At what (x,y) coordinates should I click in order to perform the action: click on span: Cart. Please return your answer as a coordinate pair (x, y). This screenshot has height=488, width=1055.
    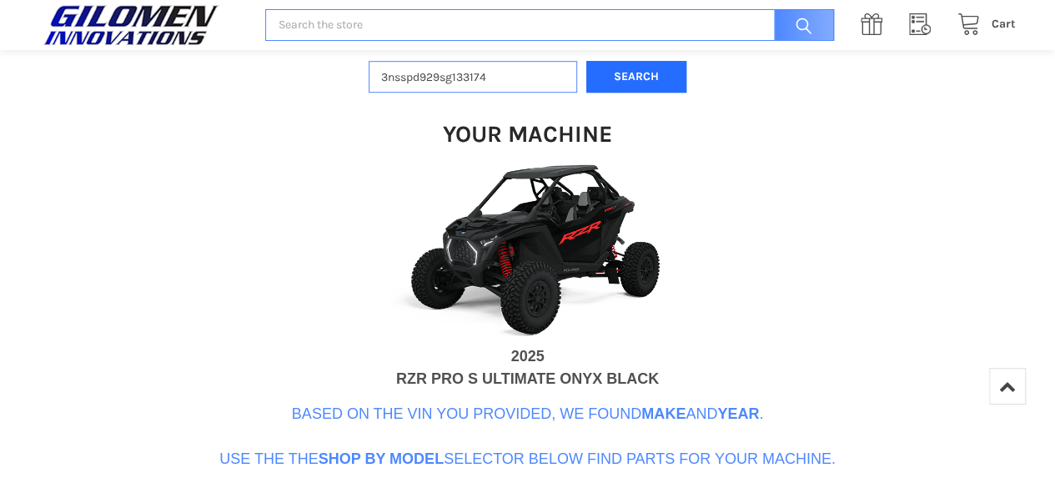
    Looking at the image, I should click on (1004, 23).